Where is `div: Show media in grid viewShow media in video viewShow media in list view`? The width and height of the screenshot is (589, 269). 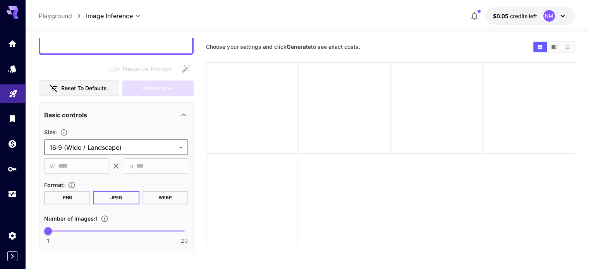 div: Show media in grid viewShow media in video viewShow media in list view is located at coordinates (554, 47).